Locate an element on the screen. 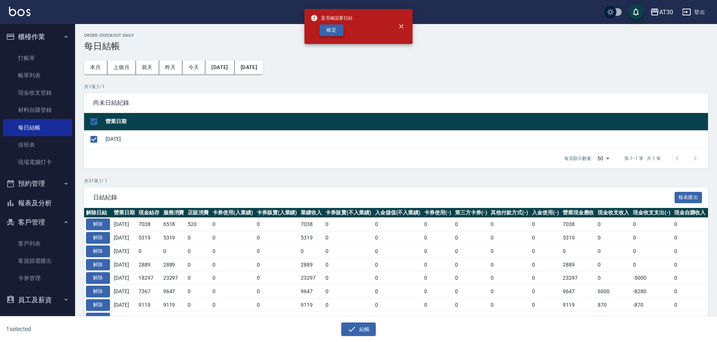 The height and width of the screenshot is (342, 717). a: 排班表 is located at coordinates (38, 145).